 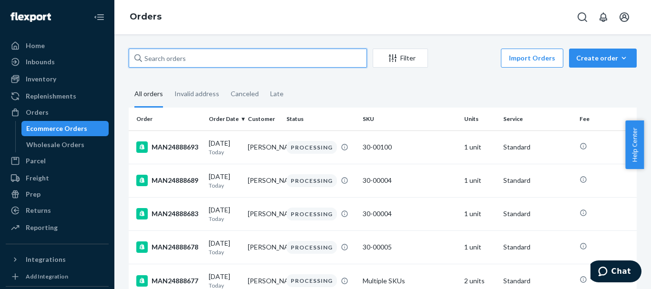 I want to click on div: Filter, so click(x=400, y=58).